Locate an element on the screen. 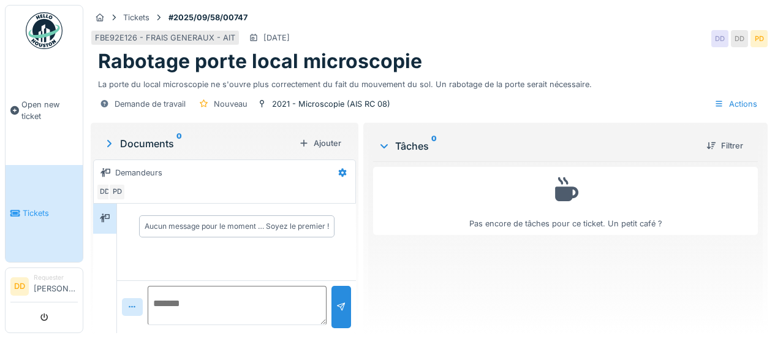 The height and width of the screenshot is (338, 775). li: DD is located at coordinates (20, 286).